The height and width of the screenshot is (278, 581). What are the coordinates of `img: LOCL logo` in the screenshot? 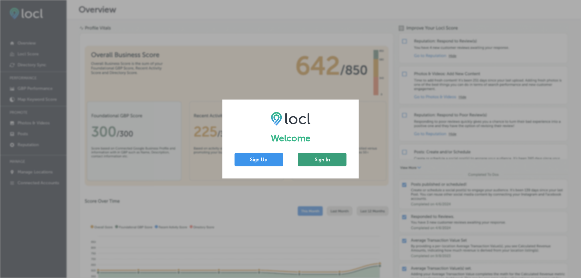 It's located at (290, 119).